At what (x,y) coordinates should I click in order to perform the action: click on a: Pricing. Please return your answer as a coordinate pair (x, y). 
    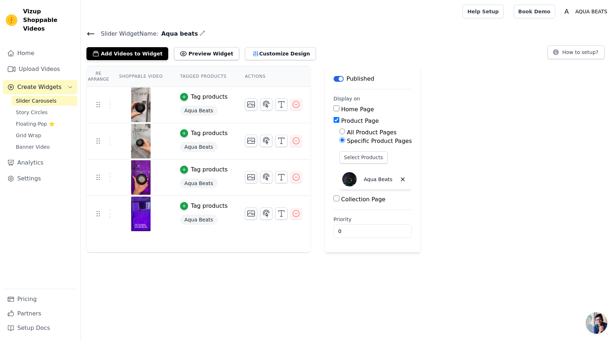
    Looking at the image, I should click on (40, 299).